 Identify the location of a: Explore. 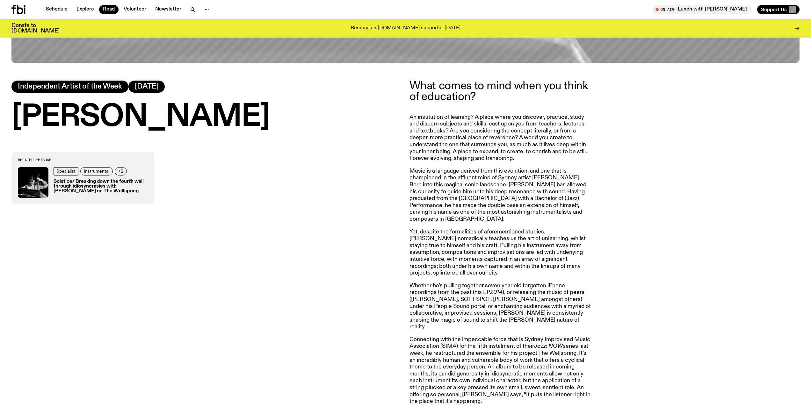
(85, 10).